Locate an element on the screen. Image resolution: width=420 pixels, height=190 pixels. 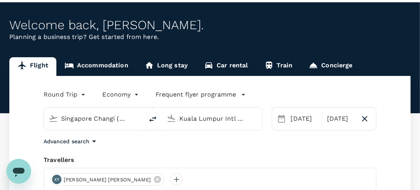
div: Travellers is located at coordinates (210, 160).